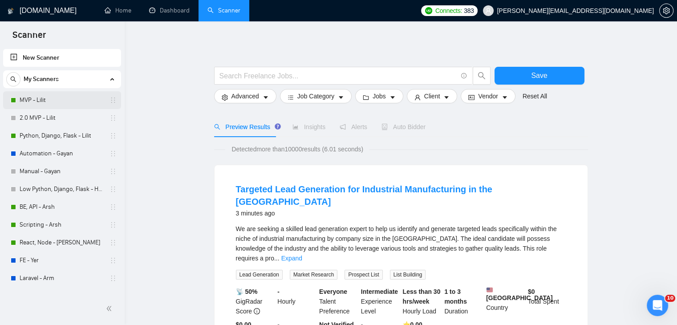  What do you see at coordinates (469, 11) in the screenshot?
I see `span: 383` at bounding box center [469, 11].